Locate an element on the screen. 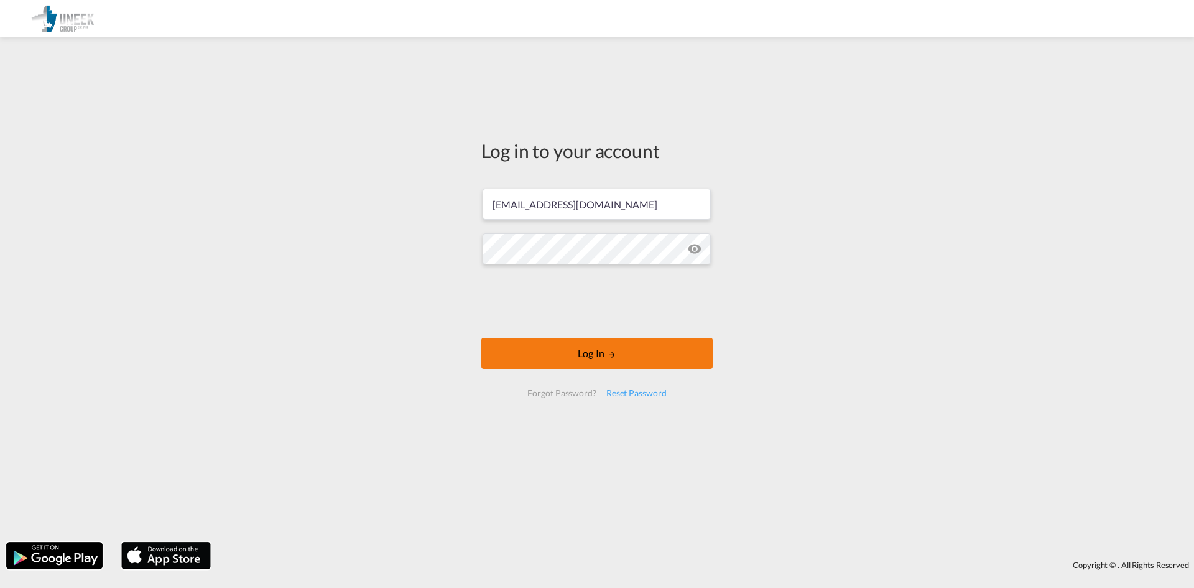 This screenshot has height=588, width=1194. img: google.png is located at coordinates (54, 555).